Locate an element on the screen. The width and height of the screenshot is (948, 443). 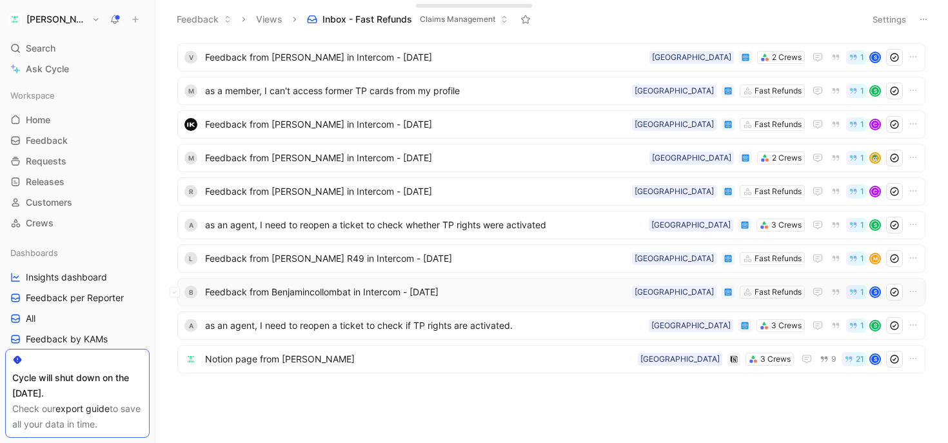
button: Inbox - Fast RefundsClaims Management is located at coordinates (408, 19).